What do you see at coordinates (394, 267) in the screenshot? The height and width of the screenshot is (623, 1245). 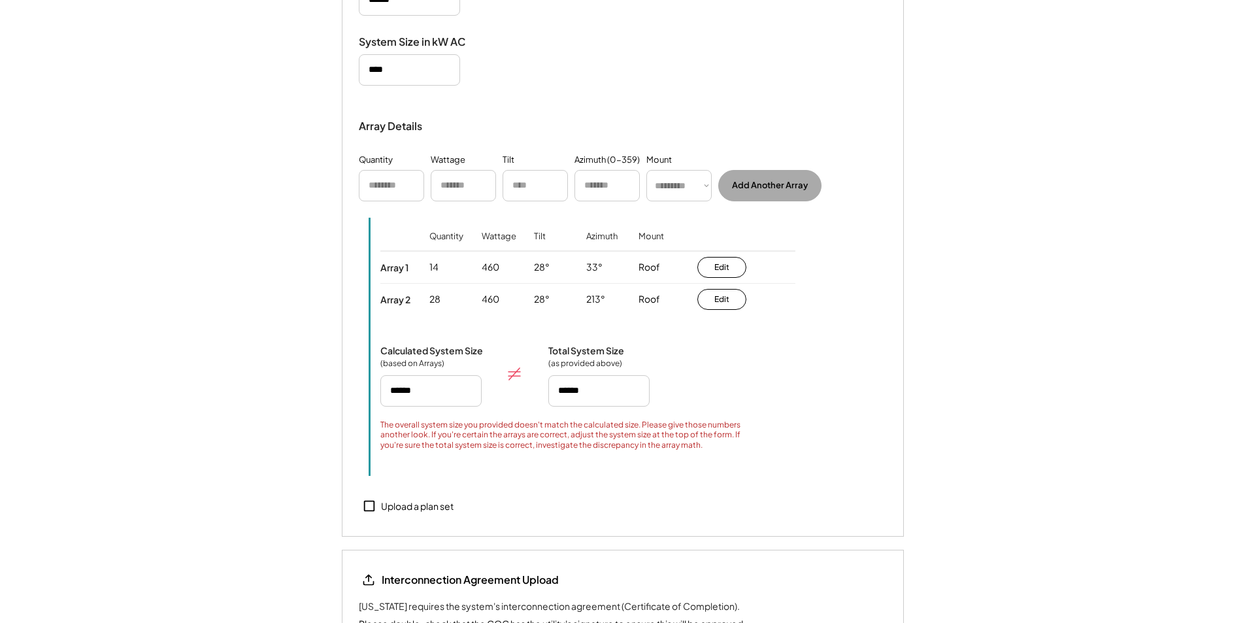 I see `div: Array 1` at bounding box center [394, 267].